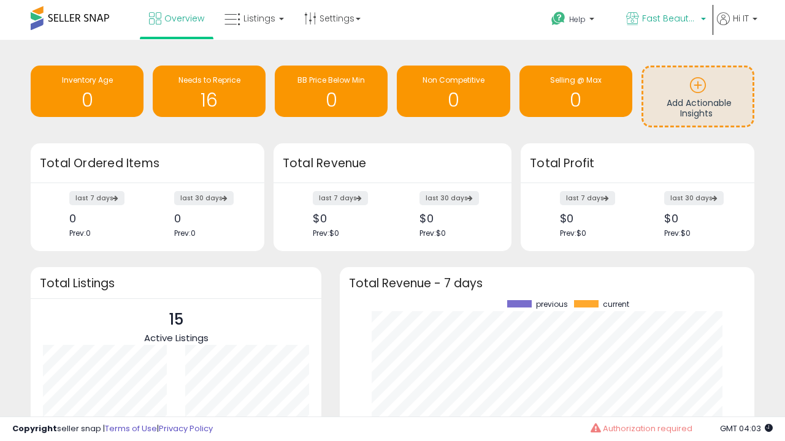  Describe the element at coordinates (184, 18) in the screenshot. I see `span: Overview` at that location.